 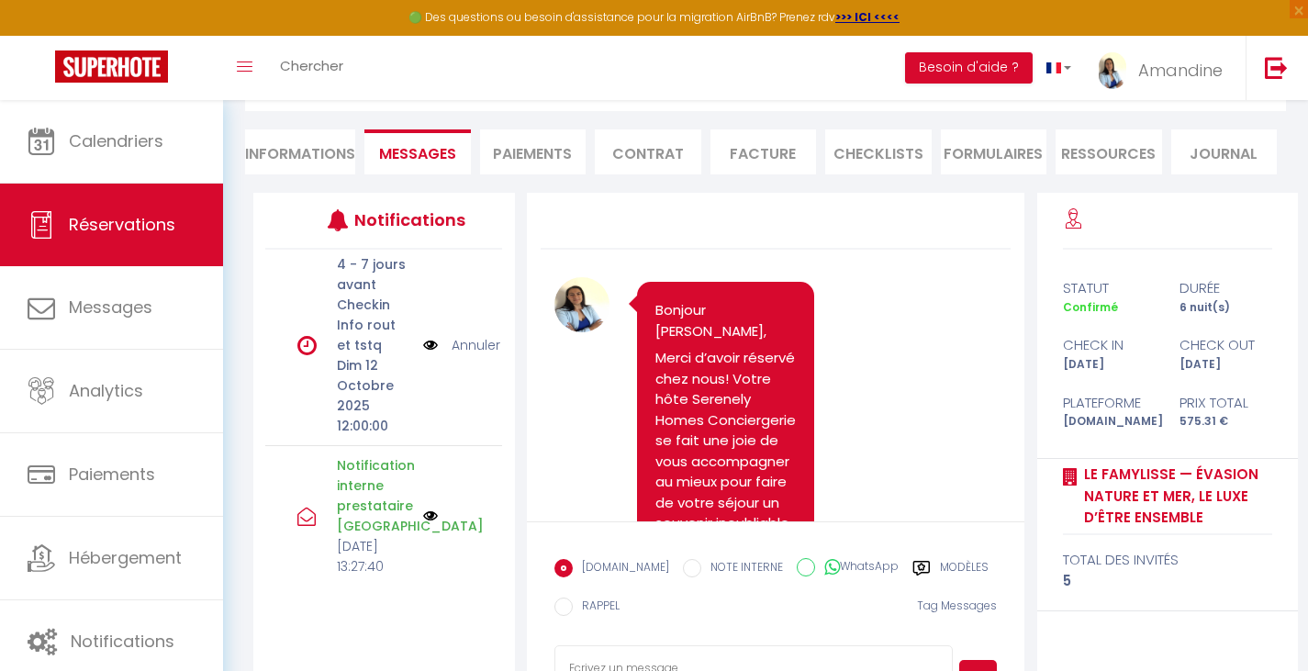 What do you see at coordinates (125, 557) in the screenshot?
I see `span: Hébergement` at bounding box center [125, 557].